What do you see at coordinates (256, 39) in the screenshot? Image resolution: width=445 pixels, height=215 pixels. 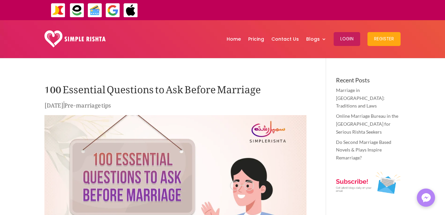 I see `a: Pricing` at bounding box center [256, 39].